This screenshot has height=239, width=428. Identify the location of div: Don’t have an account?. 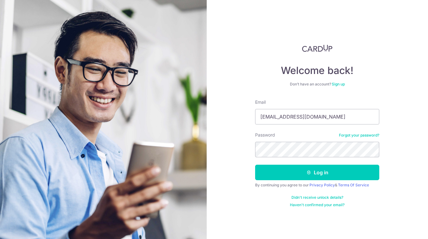
(317, 84).